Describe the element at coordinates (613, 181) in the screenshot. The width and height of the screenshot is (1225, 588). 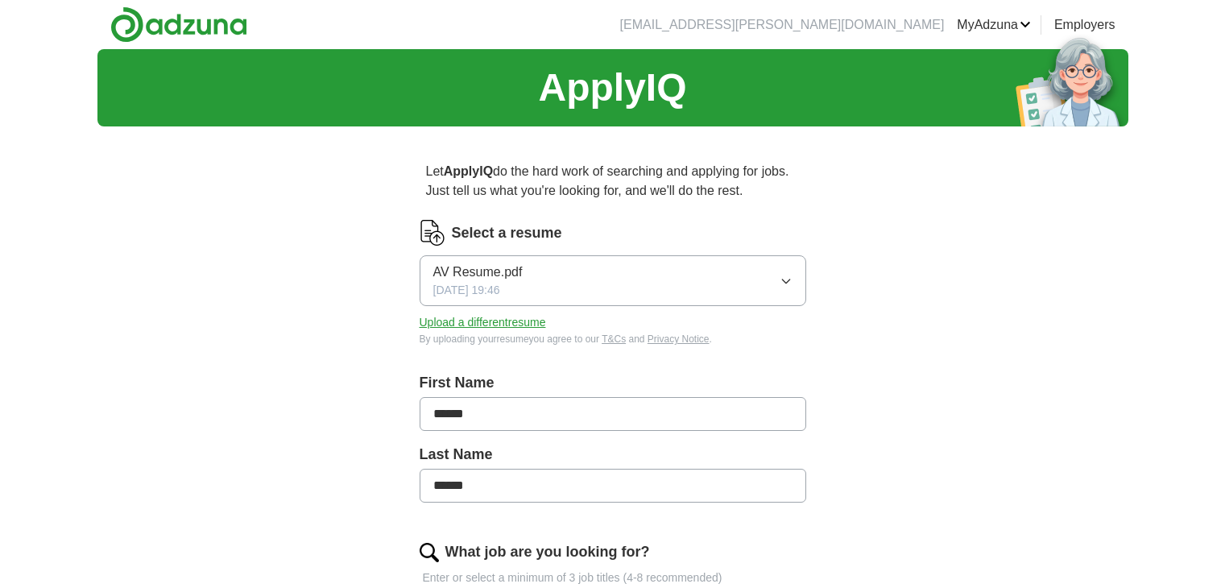
I see `p: Let do the hard work of searching and applying for jobs. Just tell us what you're looking for, an...` at that location.